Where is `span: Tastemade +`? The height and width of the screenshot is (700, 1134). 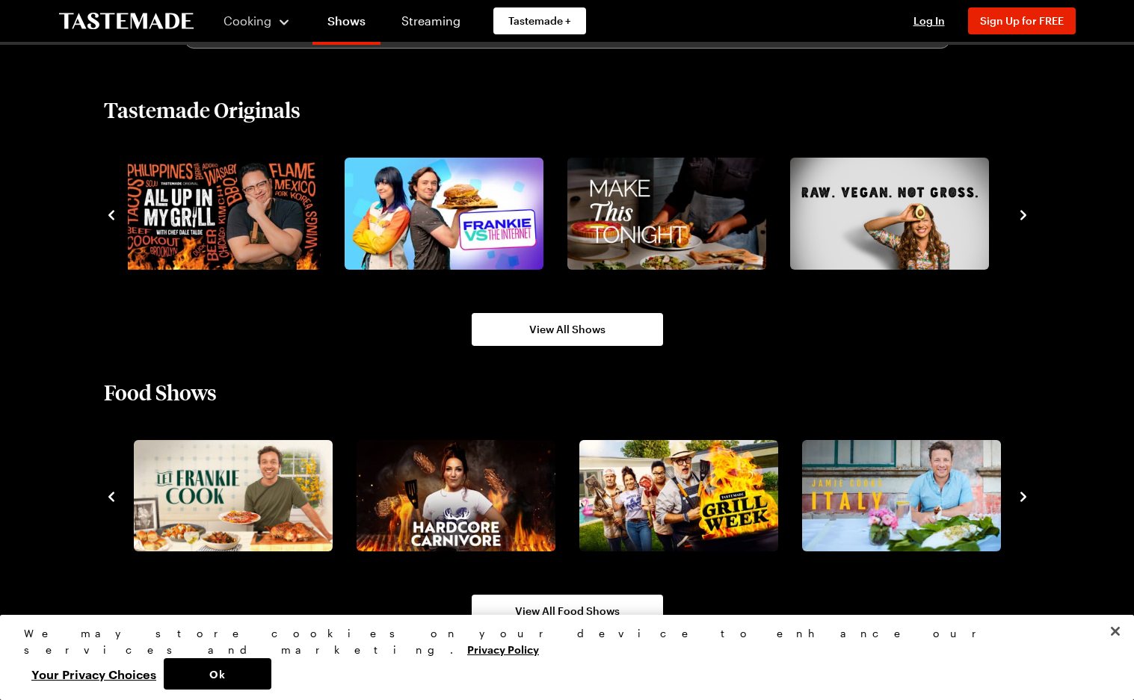 span: Tastemade + is located at coordinates (540, 21).